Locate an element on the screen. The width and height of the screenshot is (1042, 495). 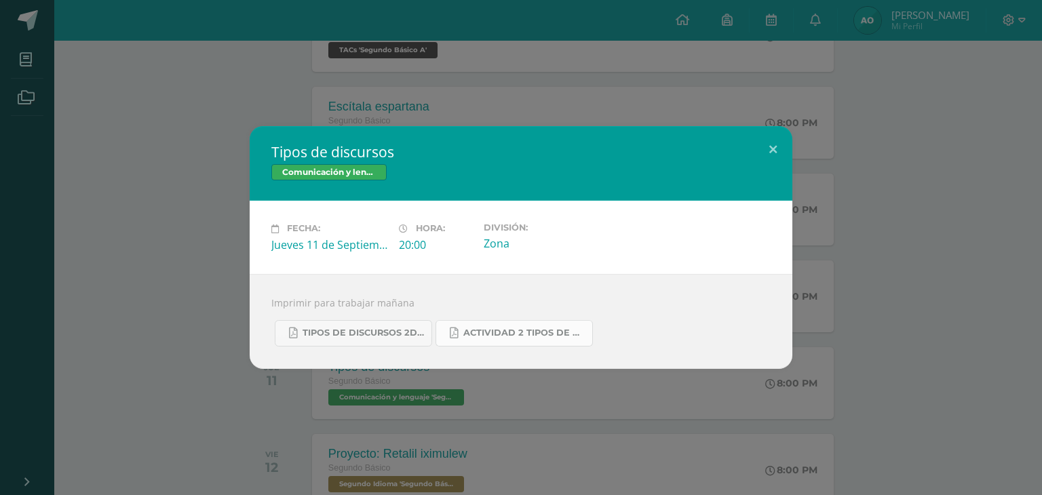
button: Close (Esc) is located at coordinates (773, 149).